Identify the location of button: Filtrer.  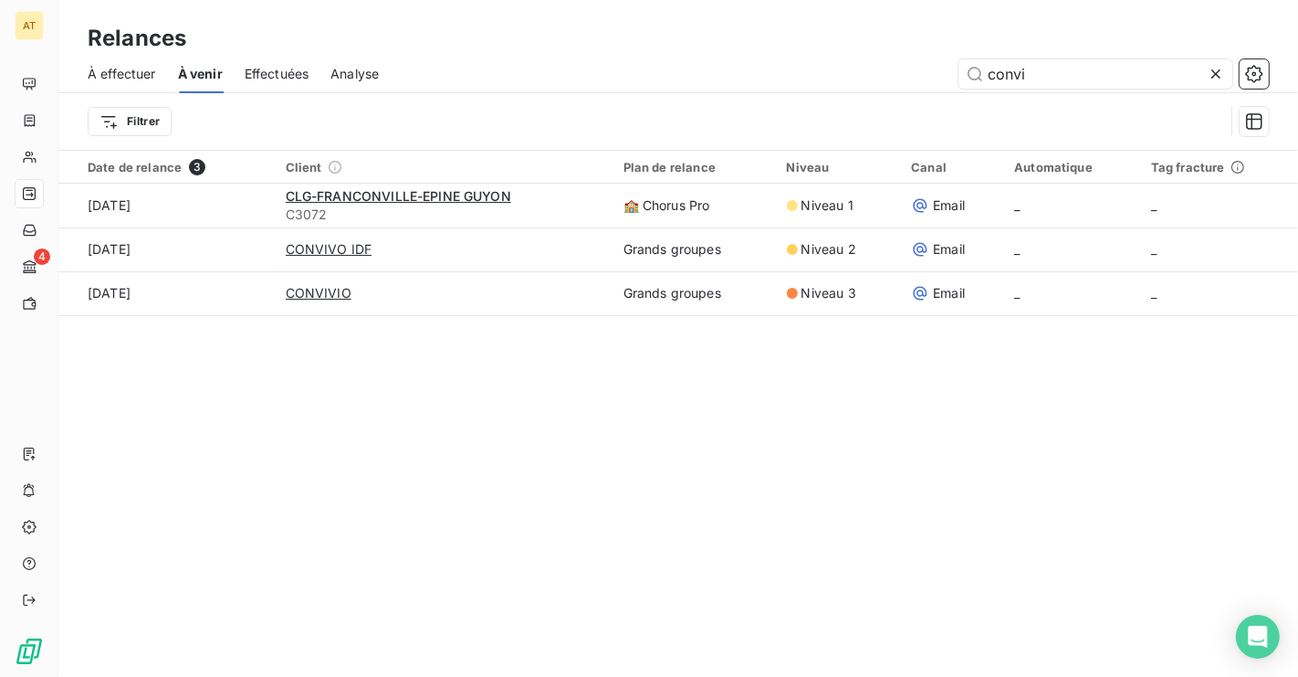
(130, 121).